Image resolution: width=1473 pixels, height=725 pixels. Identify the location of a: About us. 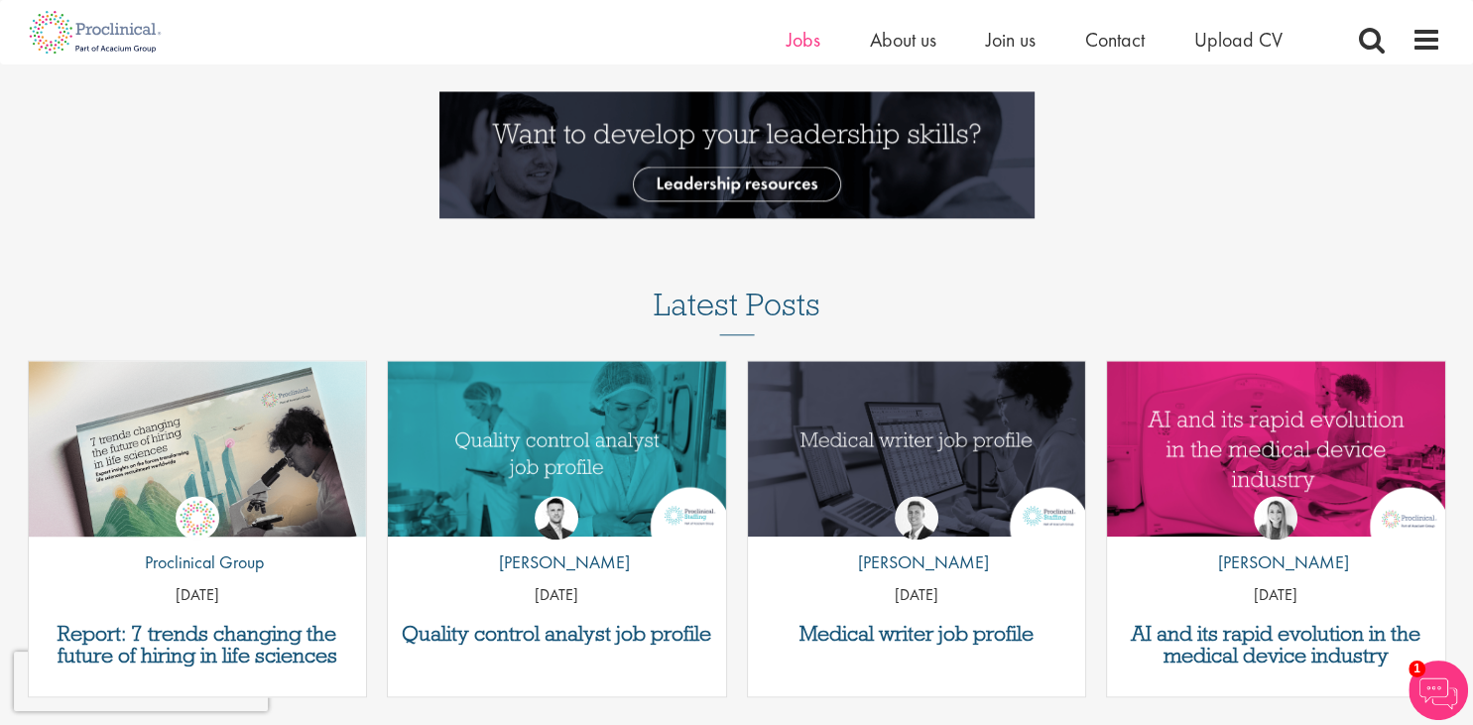
(903, 40).